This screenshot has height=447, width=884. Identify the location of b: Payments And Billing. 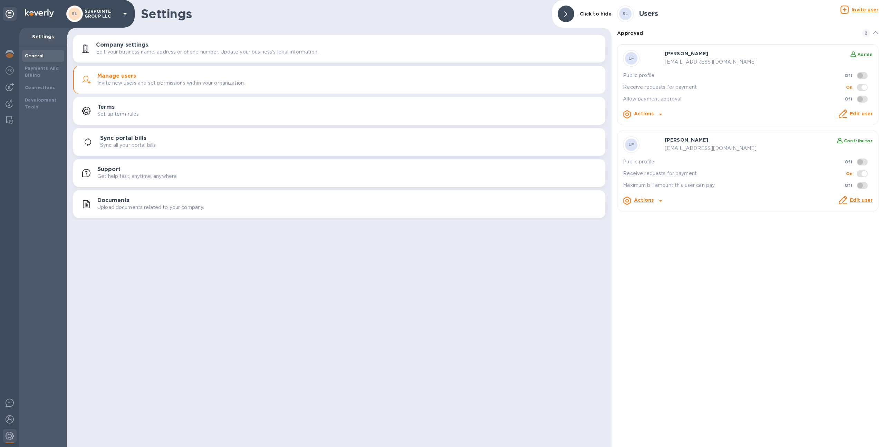
(42, 72).